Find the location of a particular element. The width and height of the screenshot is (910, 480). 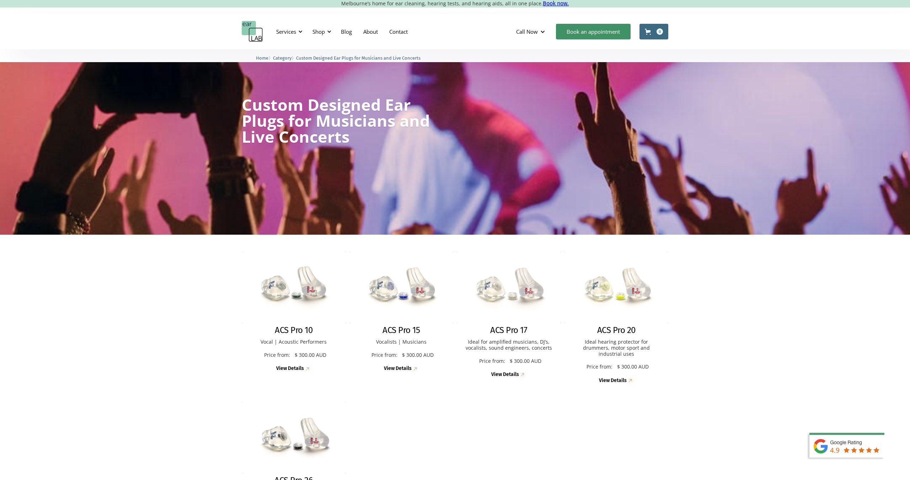

p: Ideal for amplified musicians, DJ’s, vocalists, sound engineers, concerts is located at coordinates (509, 345).